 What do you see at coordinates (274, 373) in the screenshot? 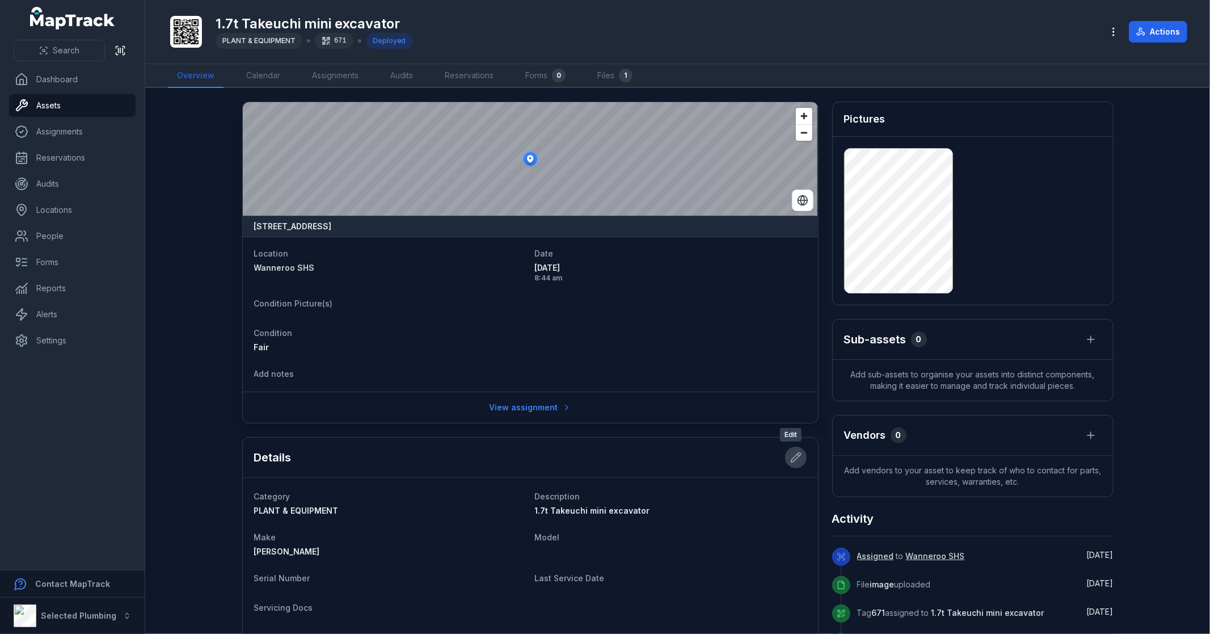
I see `span: Add notes` at bounding box center [274, 373].